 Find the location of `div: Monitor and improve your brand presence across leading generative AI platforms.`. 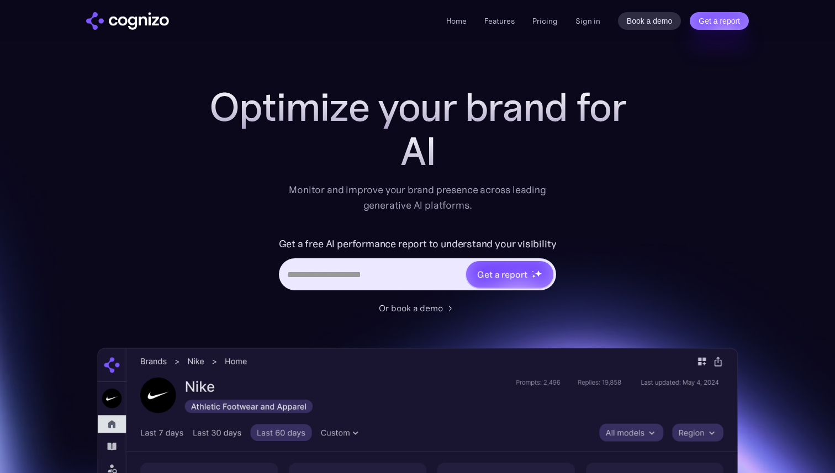

div: Monitor and improve your brand presence across leading generative AI platforms. is located at coordinates (418, 198).